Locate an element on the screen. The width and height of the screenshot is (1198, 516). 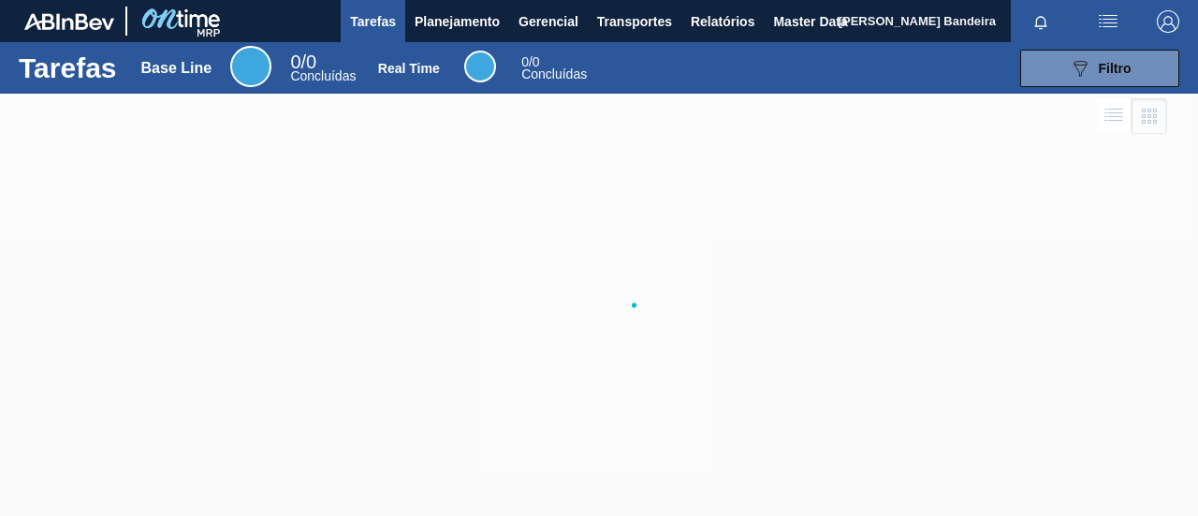
span: Master Data is located at coordinates (810, 22).